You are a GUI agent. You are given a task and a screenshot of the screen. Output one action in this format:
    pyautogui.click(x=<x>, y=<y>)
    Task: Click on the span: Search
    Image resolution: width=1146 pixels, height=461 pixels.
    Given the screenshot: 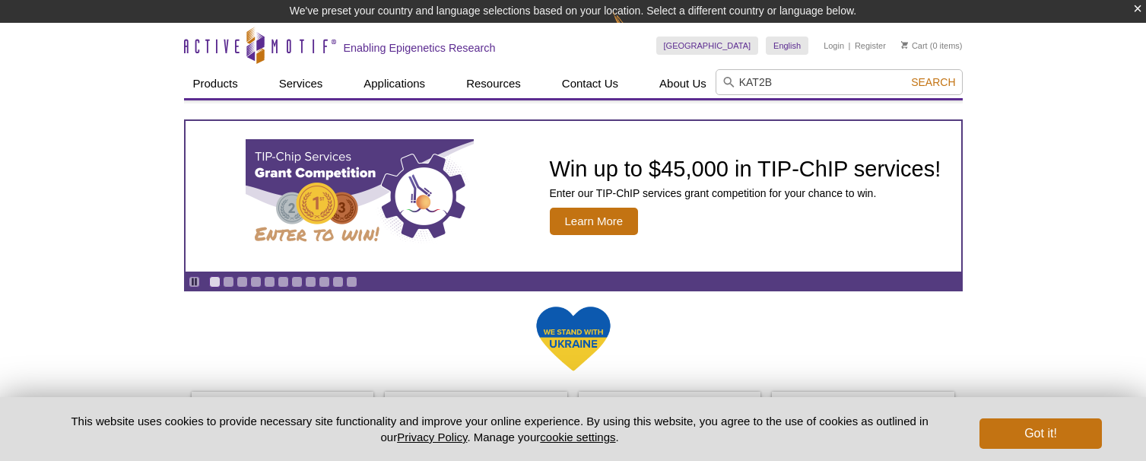 What is the action you would take?
    pyautogui.click(x=933, y=82)
    